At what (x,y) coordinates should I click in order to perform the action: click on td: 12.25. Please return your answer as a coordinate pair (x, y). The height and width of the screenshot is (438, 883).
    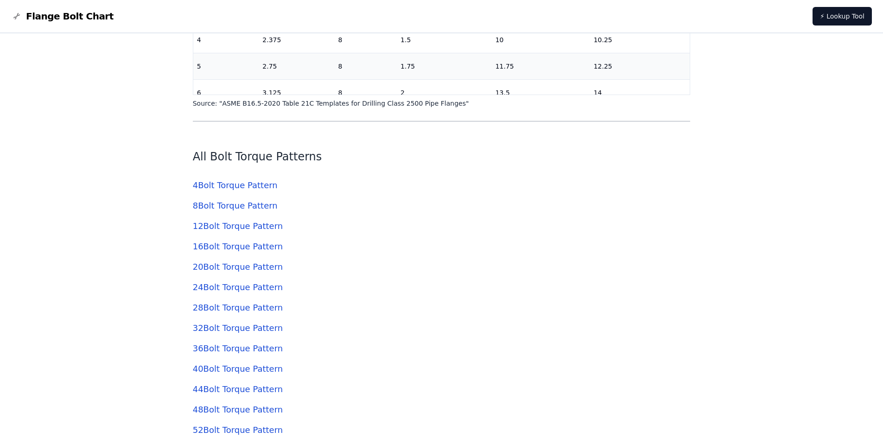
    Looking at the image, I should click on (640, 66).